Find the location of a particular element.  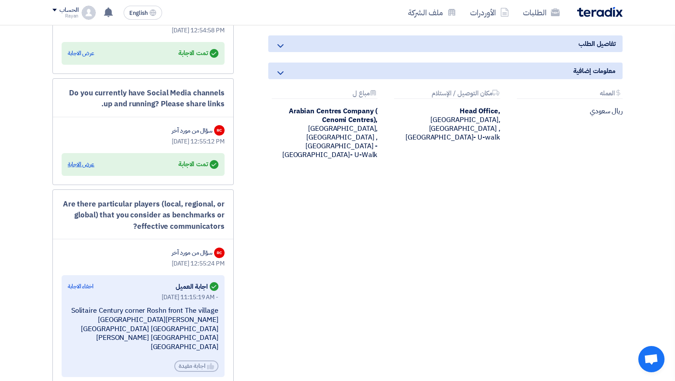

span: تفاصيل الطلب is located at coordinates (597, 44).